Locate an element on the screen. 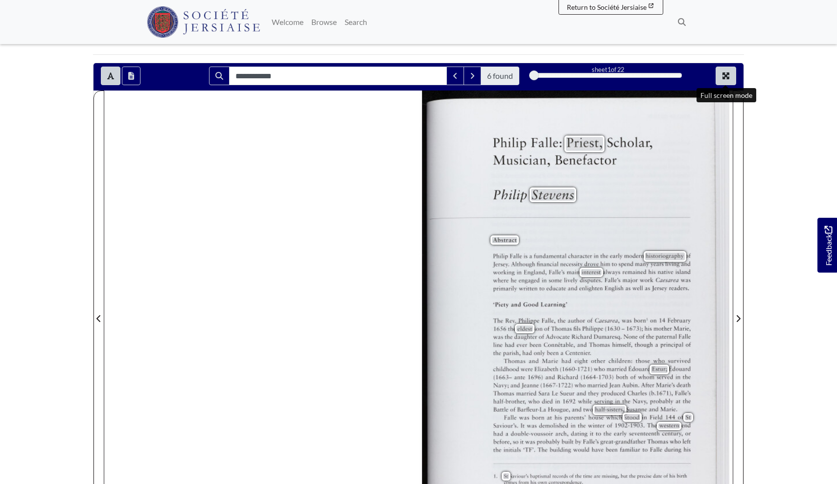 The height and width of the screenshot is (484, 837). span: have is located at coordinates (597, 450).